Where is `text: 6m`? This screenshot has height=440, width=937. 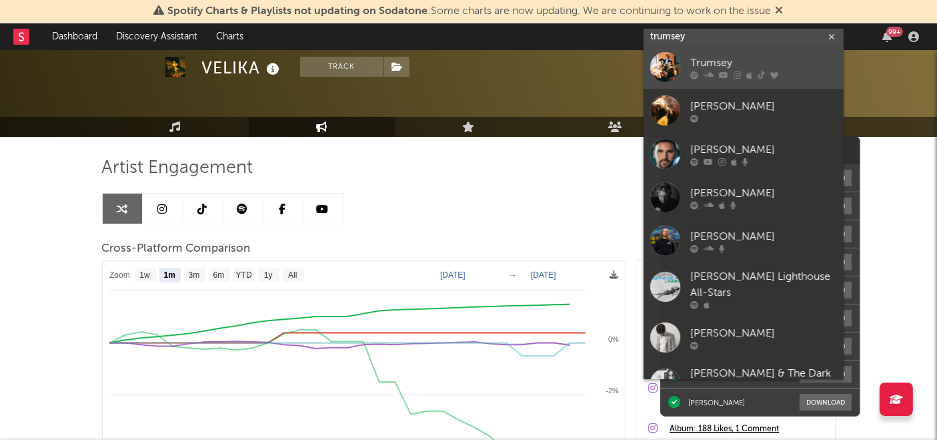 text: 6m is located at coordinates (218, 276).